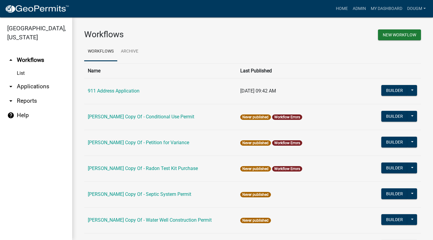  What do you see at coordinates (359, 9) in the screenshot?
I see `a: Admin` at bounding box center [359, 9].